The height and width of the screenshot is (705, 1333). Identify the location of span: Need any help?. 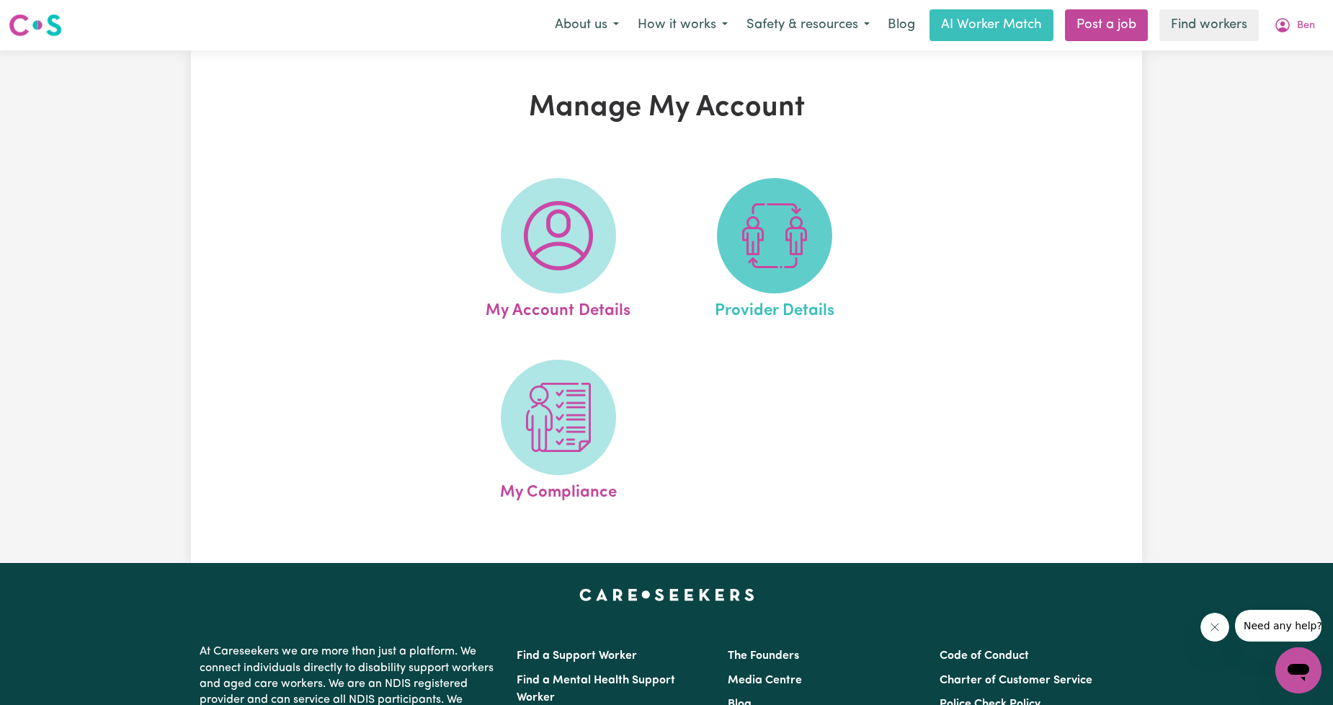
(48, 16).